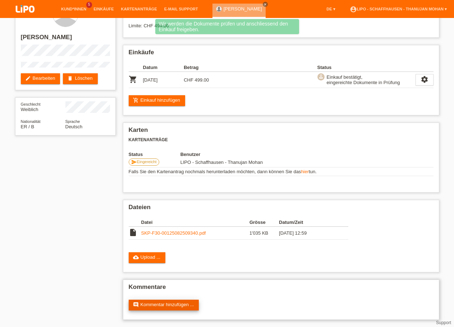 This screenshot has height=327, width=454. What do you see at coordinates (264, 233) in the screenshot?
I see `td: 1'035 KB` at bounding box center [264, 233].